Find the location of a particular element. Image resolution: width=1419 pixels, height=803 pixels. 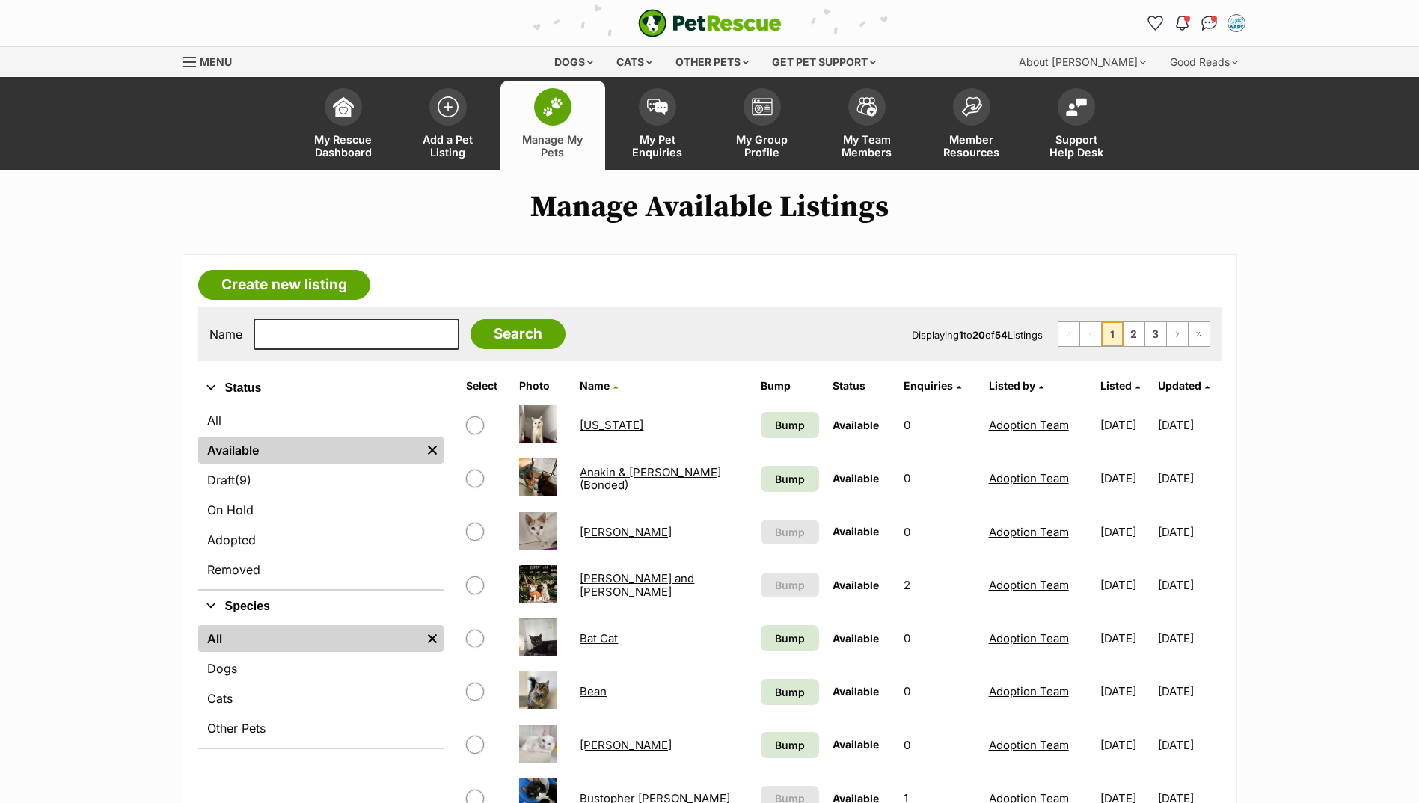

span: My Group Profile is located at coordinates (762, 146).